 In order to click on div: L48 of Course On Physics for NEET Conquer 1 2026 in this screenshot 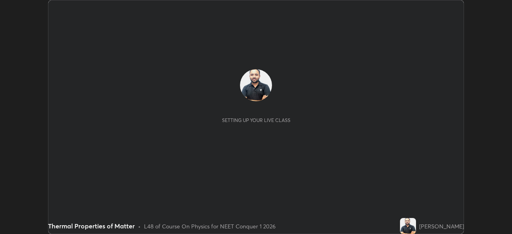, I will do `click(210, 226)`.